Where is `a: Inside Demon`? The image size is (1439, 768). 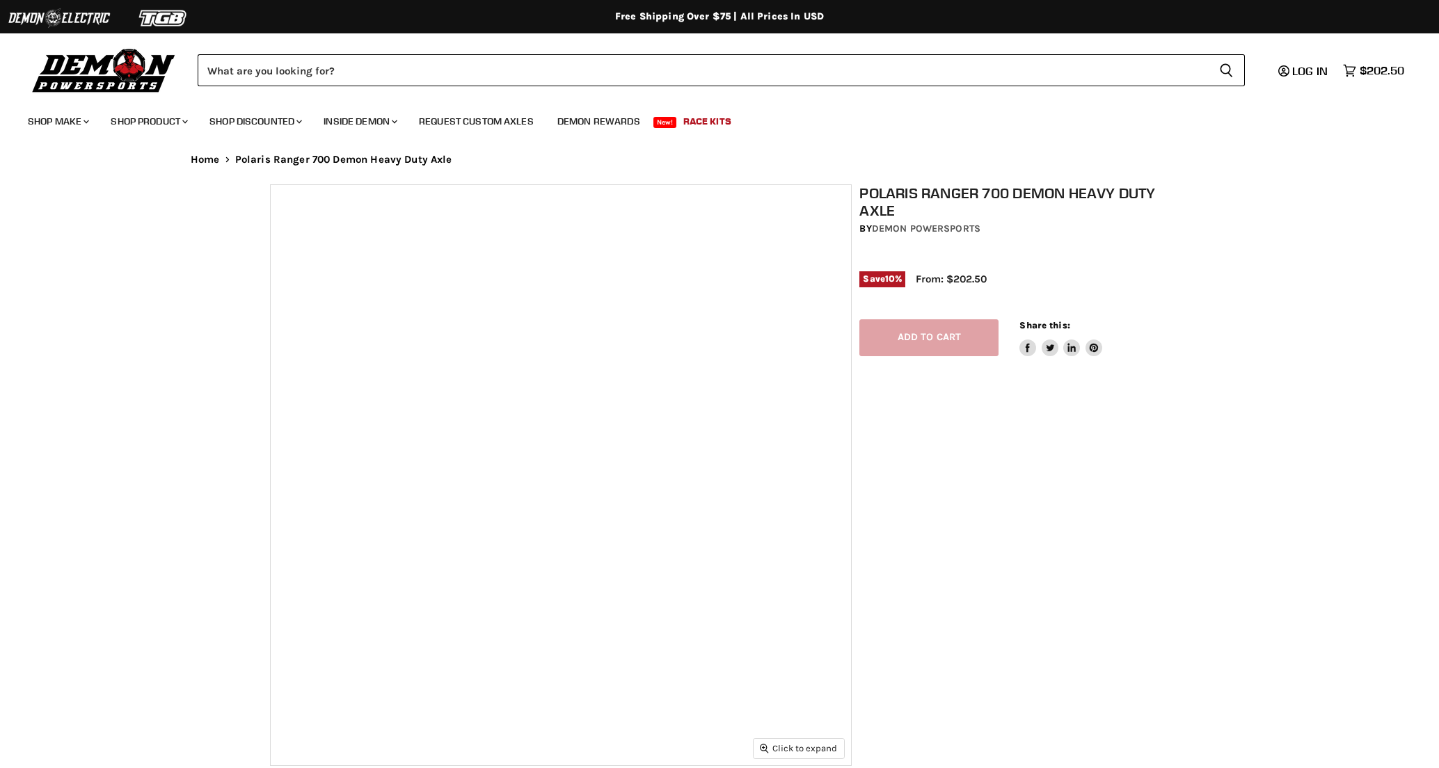 a: Inside Demon is located at coordinates (359, 121).